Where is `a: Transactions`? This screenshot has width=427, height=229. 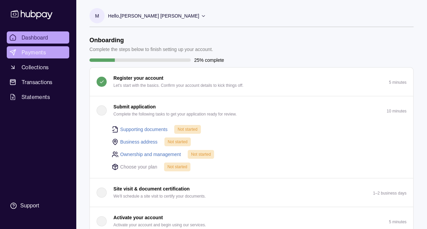 a: Transactions is located at coordinates (38, 82).